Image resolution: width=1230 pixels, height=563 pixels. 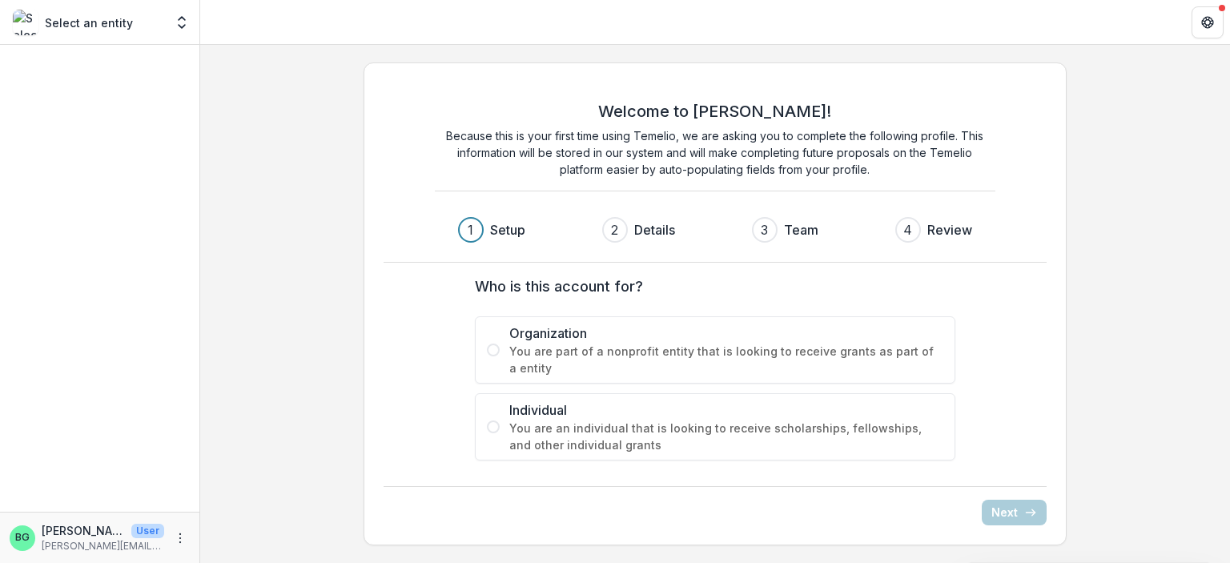 What do you see at coordinates (726, 436) in the screenshot?
I see `span: You are an individual that is looking to receive scholarships, fellowships, and other individual ...` at bounding box center [726, 436].